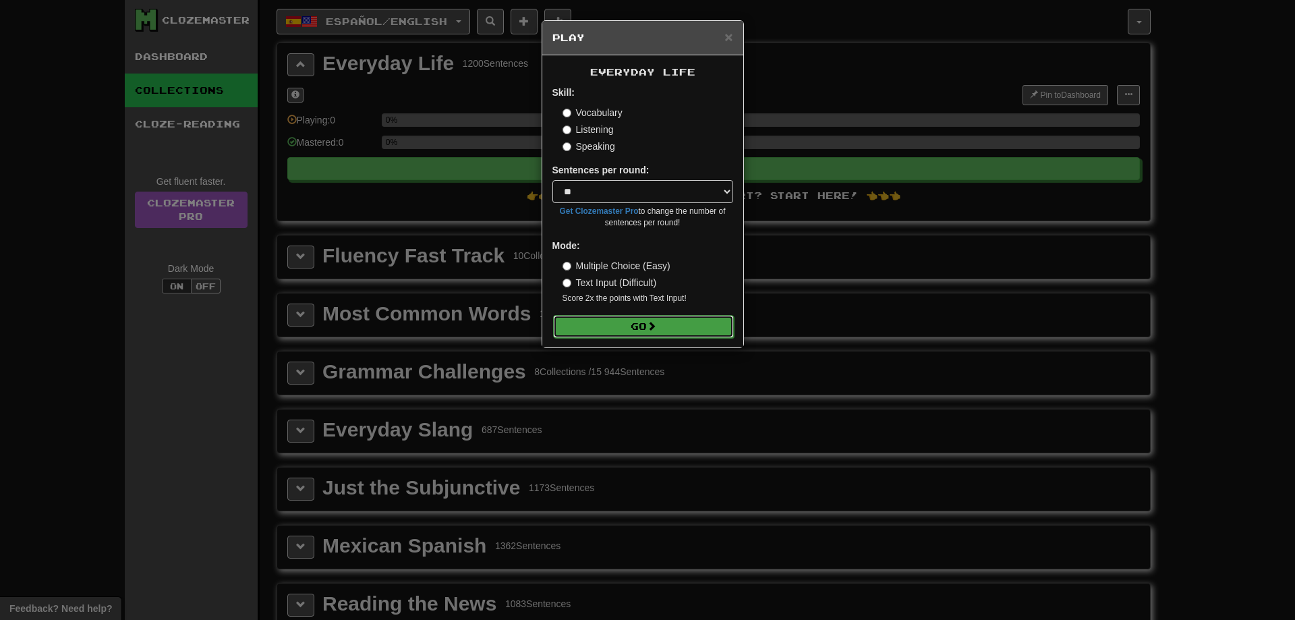  What do you see at coordinates (567, 113) in the screenshot?
I see `input: Vocabulary` at bounding box center [567, 113].